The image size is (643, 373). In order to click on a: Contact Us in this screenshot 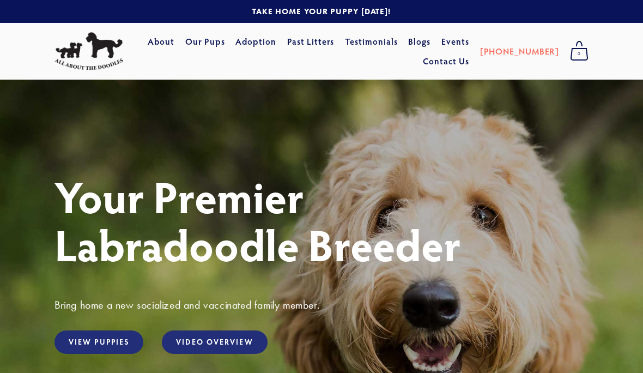, I will do `click(446, 61)`.